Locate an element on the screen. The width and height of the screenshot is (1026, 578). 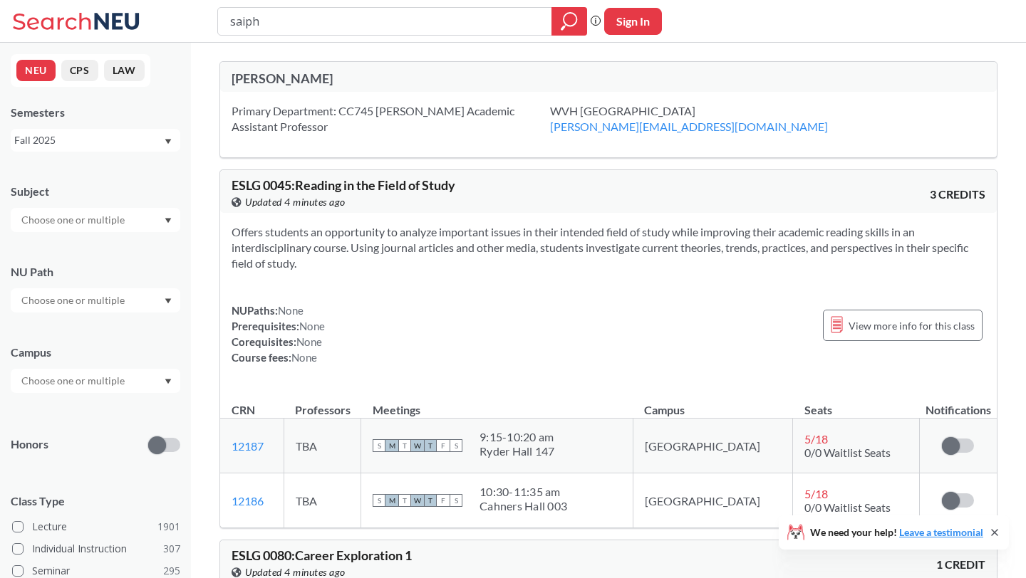
button: Sign In is located at coordinates (633, 21).